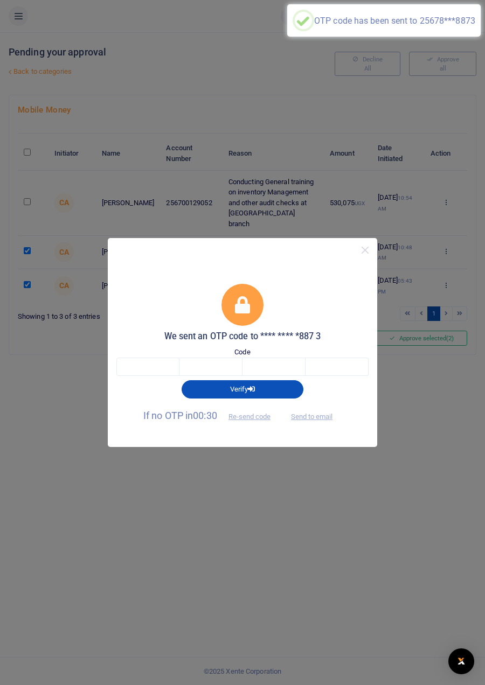 The height and width of the screenshot is (685, 485). I want to click on div: Open Intercom Messenger, so click(461, 662).